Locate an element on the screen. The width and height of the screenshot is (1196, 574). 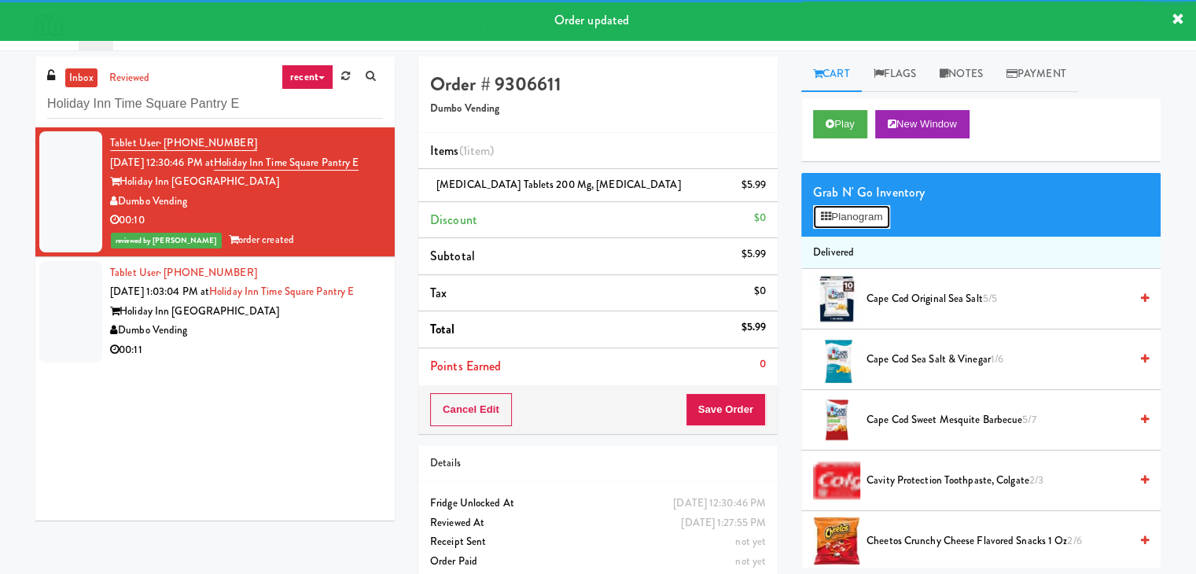
span: Discount is located at coordinates (454, 219).